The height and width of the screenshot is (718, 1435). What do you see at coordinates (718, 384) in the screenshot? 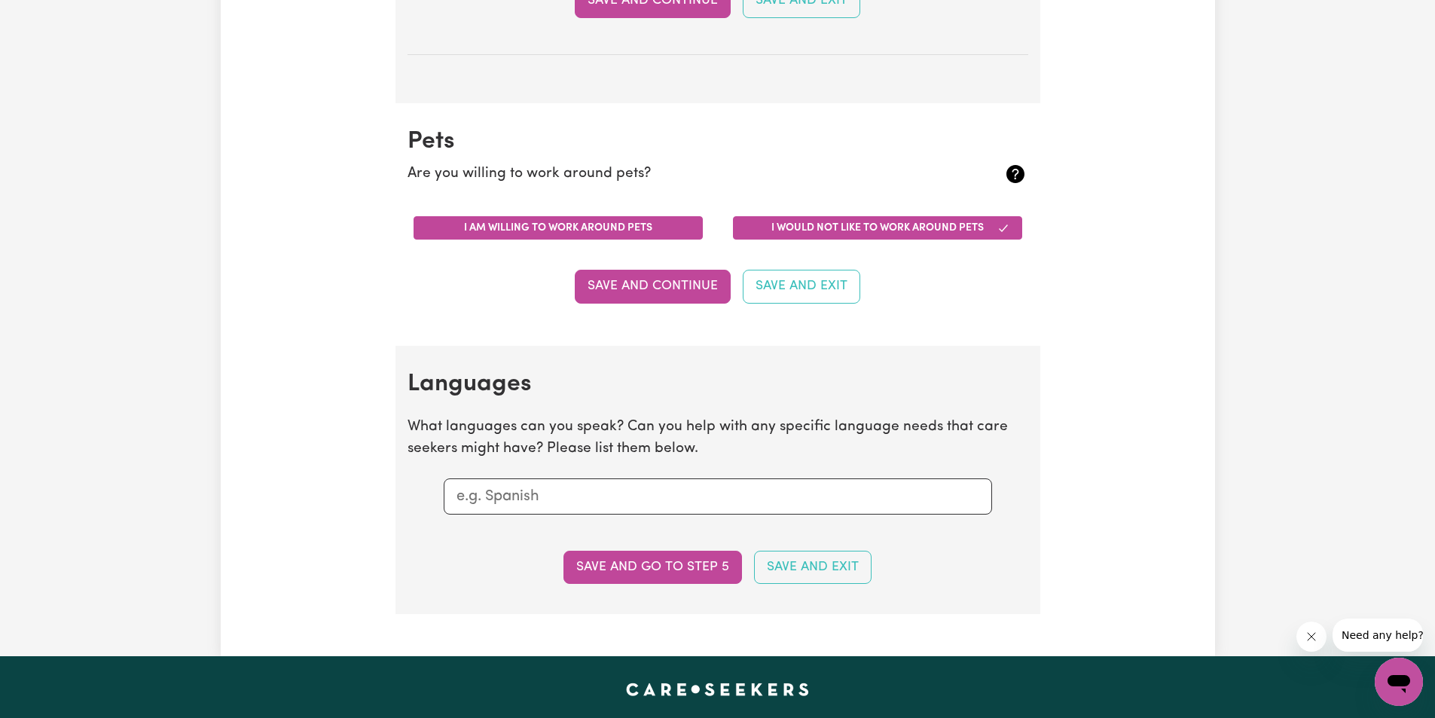
I see `h2: Languages` at bounding box center [718, 384].